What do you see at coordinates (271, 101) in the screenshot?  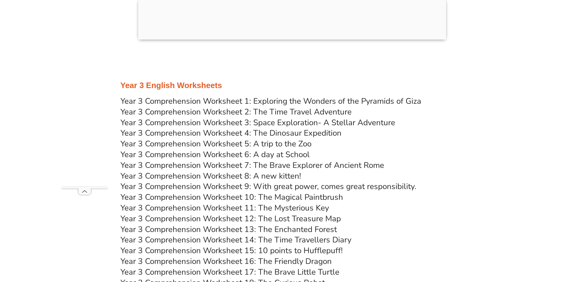 I see `a: Year 3 Comprehension Worksheet 1: Exploring the Wonders of the Pyramids of Giza` at bounding box center [271, 101].